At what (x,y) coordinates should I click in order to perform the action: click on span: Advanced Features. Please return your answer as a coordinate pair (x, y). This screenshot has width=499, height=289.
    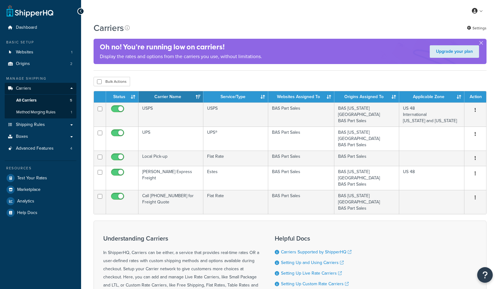
    Looking at the image, I should click on (35, 148).